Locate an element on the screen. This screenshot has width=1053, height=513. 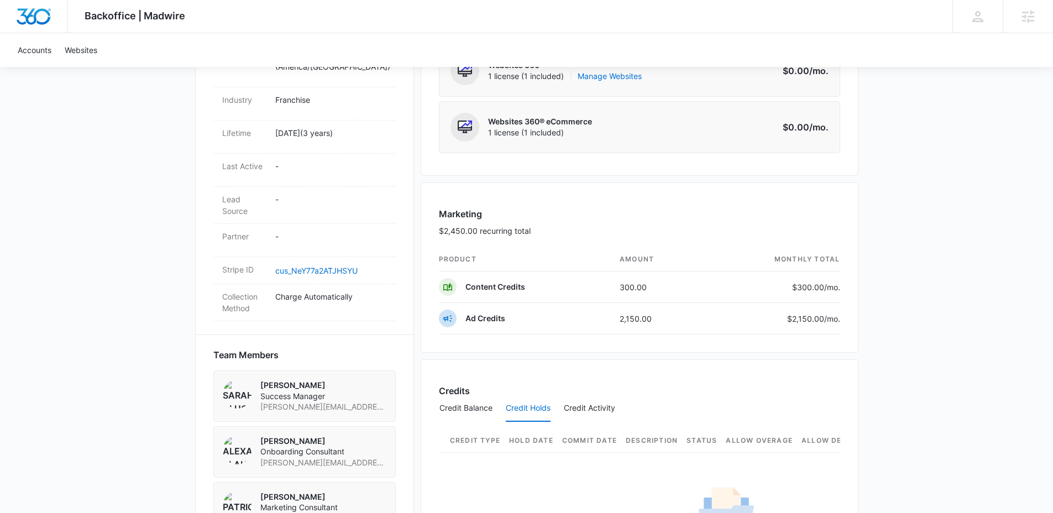
a: Websites is located at coordinates (81, 50).